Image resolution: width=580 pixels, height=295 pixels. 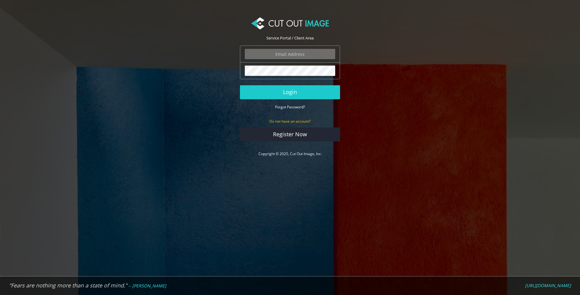 What do you see at coordinates (290, 107) in the screenshot?
I see `a: Forgot Password?` at bounding box center [290, 107].